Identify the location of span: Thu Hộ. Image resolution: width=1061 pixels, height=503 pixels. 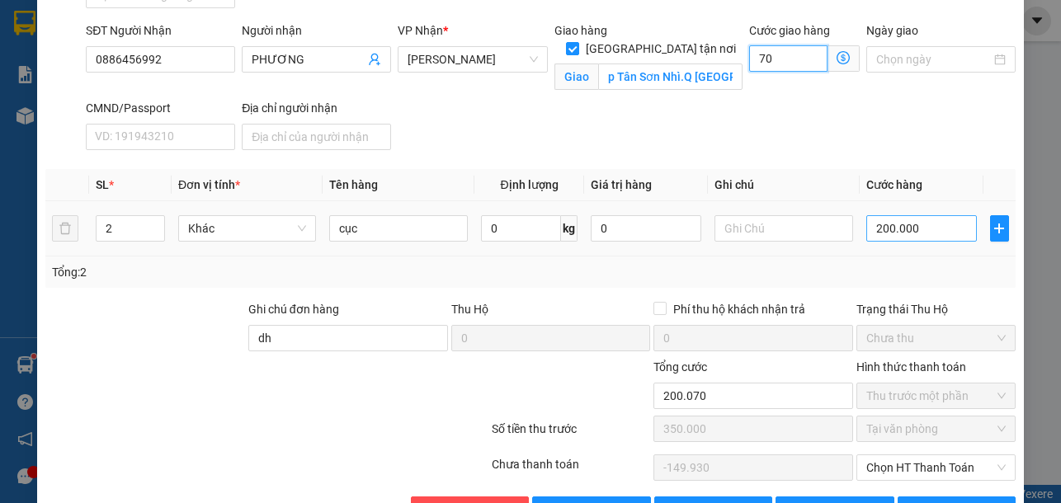
(469, 309).